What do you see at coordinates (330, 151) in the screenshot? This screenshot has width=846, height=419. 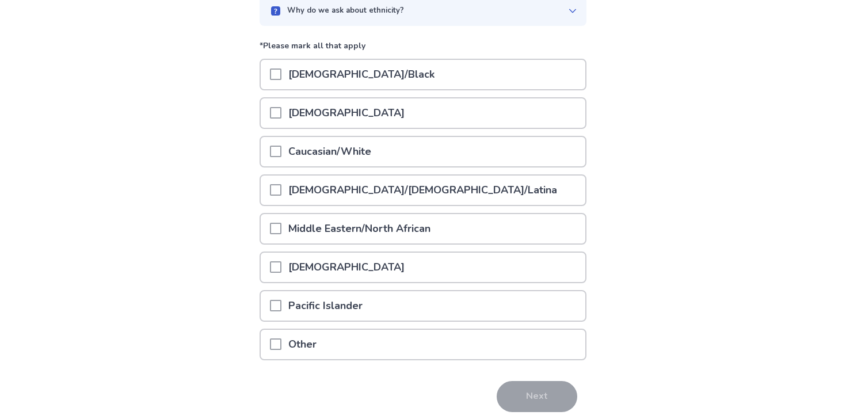 I see `p: Caucasian/White` at bounding box center [330, 151].